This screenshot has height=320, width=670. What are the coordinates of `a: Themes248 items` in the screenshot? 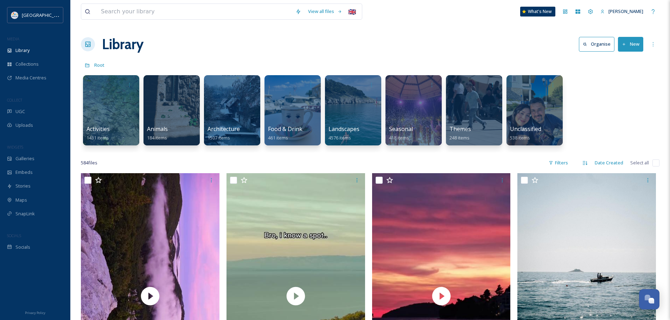 It's located at (460, 133).